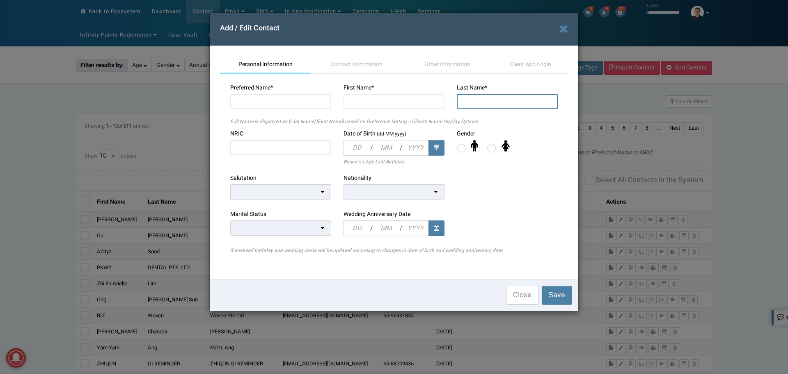 This screenshot has height=374, width=788. I want to click on i: Full Name is displayed as [Last Name] [First Name] based on Preference Setting > Client's Name Di..., so click(354, 121).